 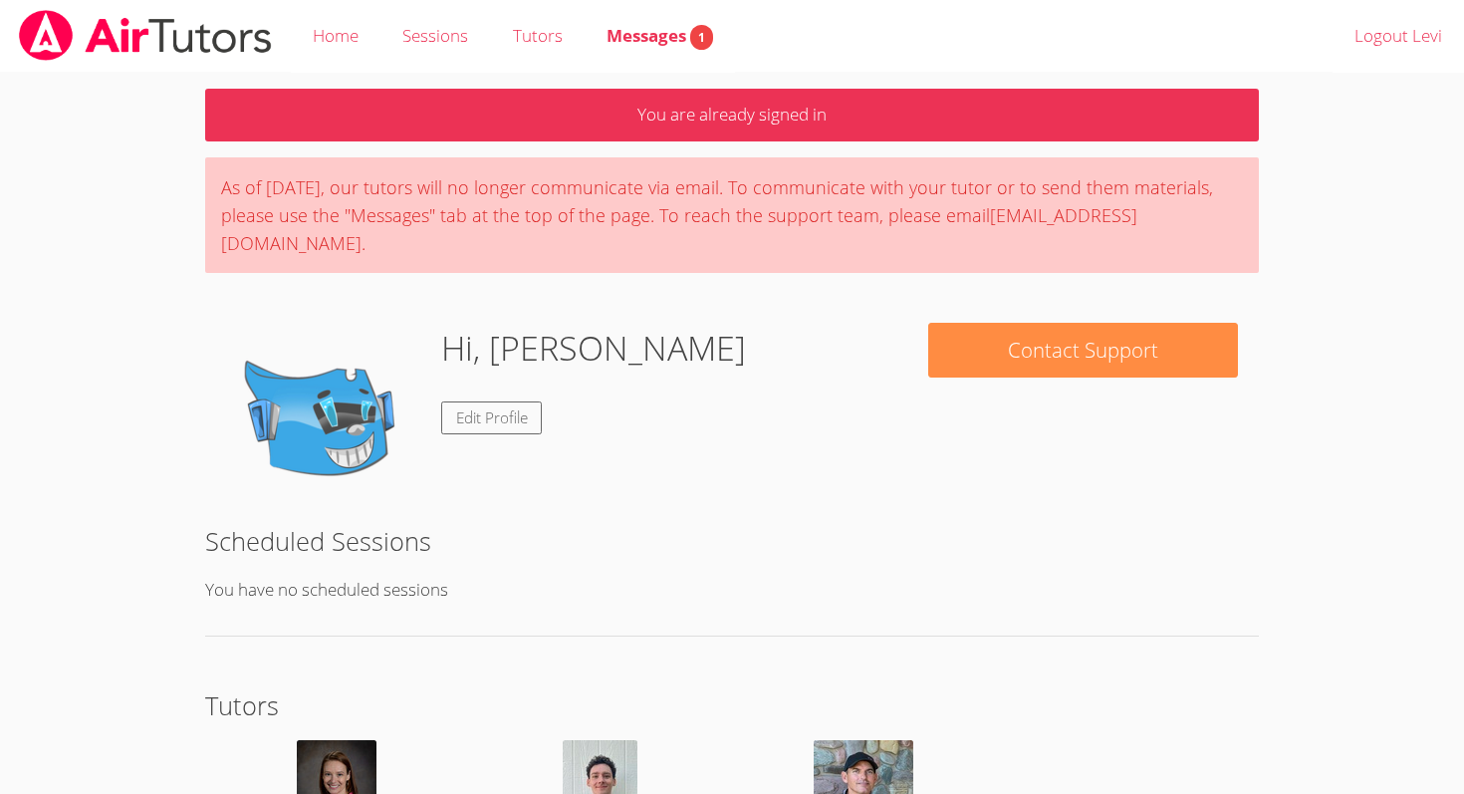 I want to click on p: You are already signed in, so click(x=732, y=115).